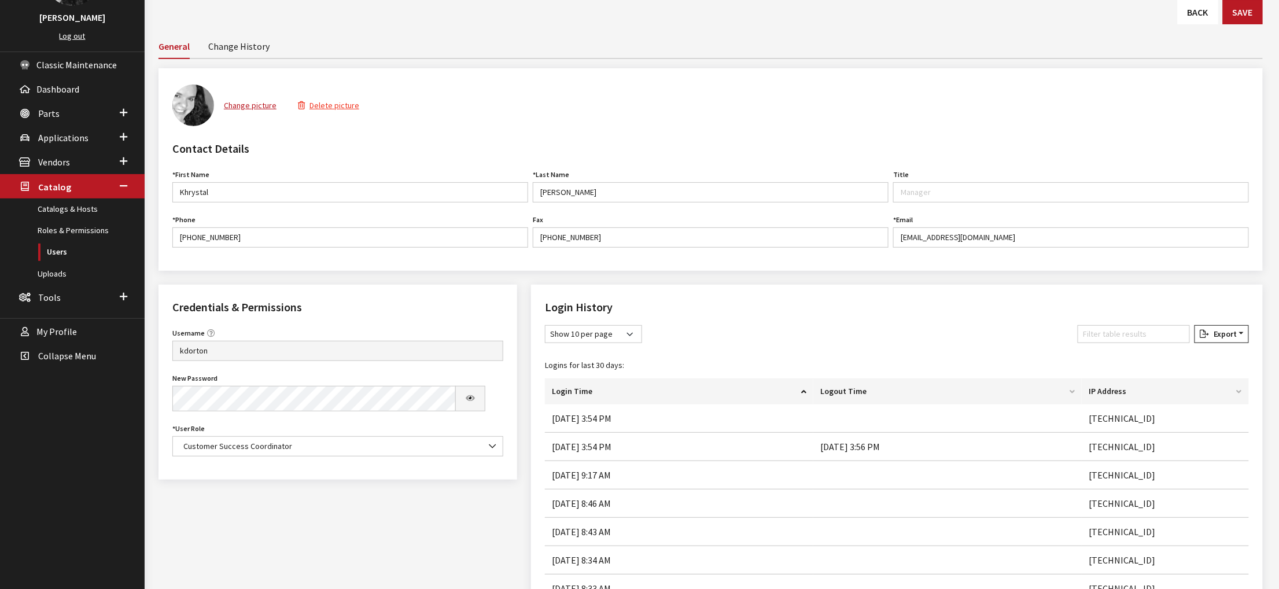 The width and height of the screenshot is (1279, 589). What do you see at coordinates (191, 175) in the screenshot?
I see `label: First Name` at bounding box center [191, 175].